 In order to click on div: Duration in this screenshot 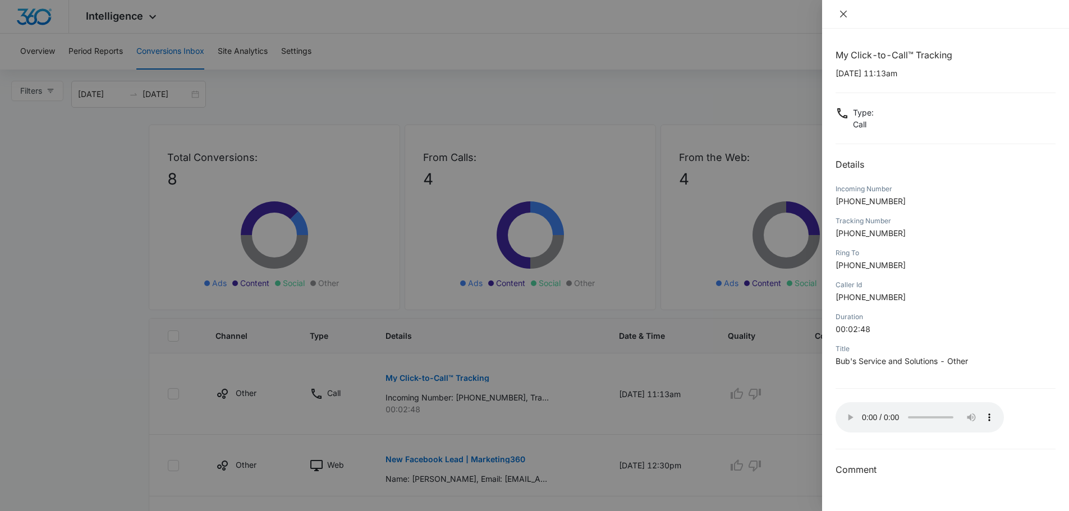, I will do `click(945, 317)`.